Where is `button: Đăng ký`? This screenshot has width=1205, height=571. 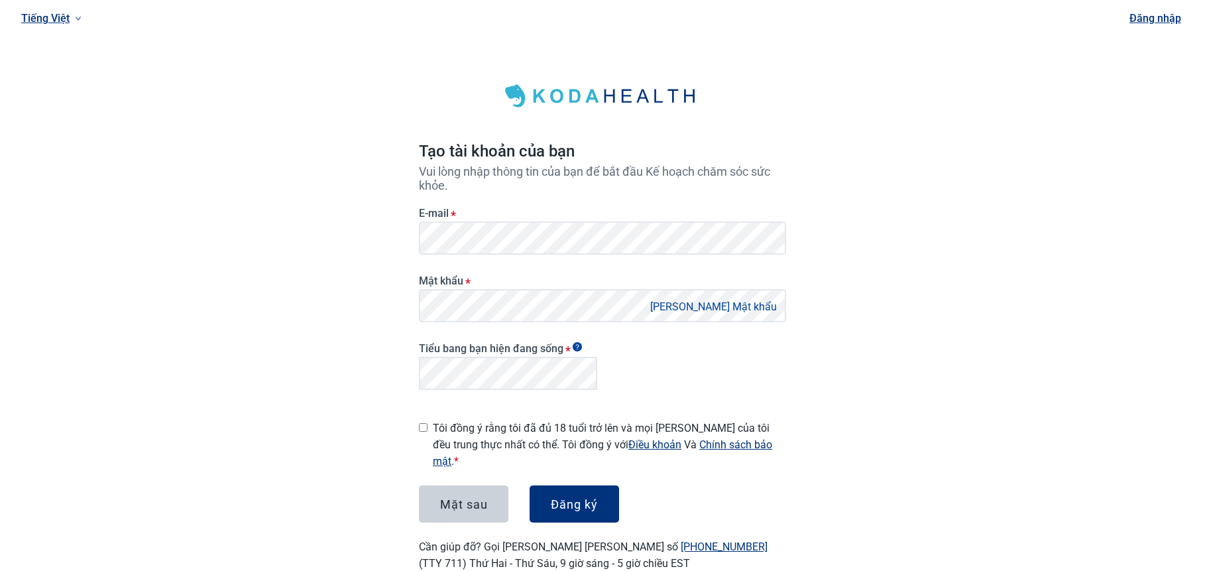
button: Đăng ký is located at coordinates (574, 504).